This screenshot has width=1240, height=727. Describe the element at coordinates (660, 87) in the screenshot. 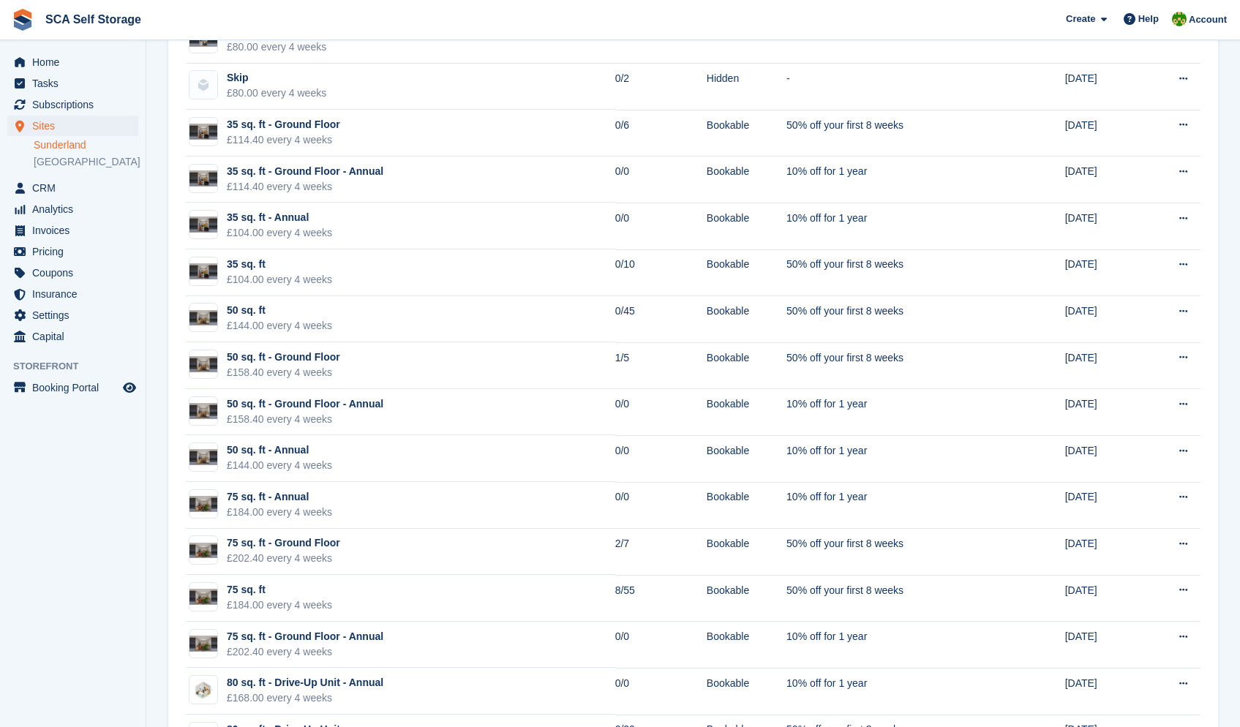

I see `td: 0/2` at that location.